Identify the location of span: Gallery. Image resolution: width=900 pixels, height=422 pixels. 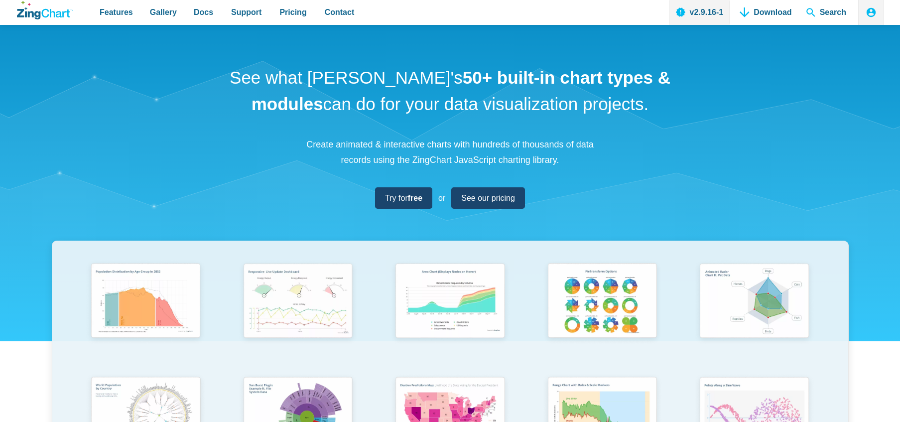
(163, 12).